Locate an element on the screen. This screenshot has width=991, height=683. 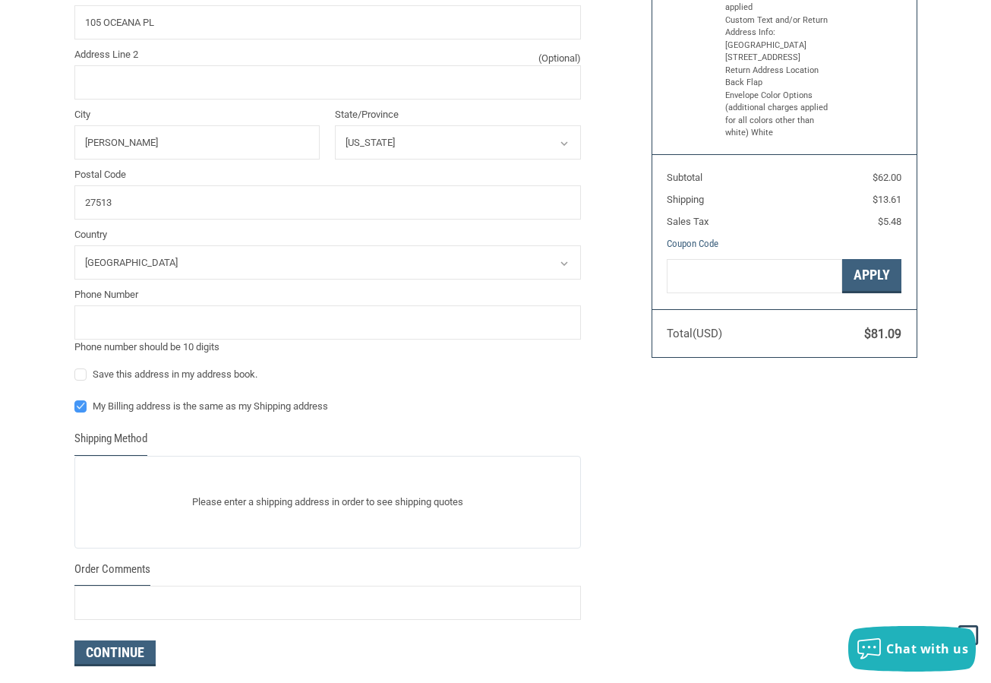
label: State/Province is located at coordinates (458, 115).